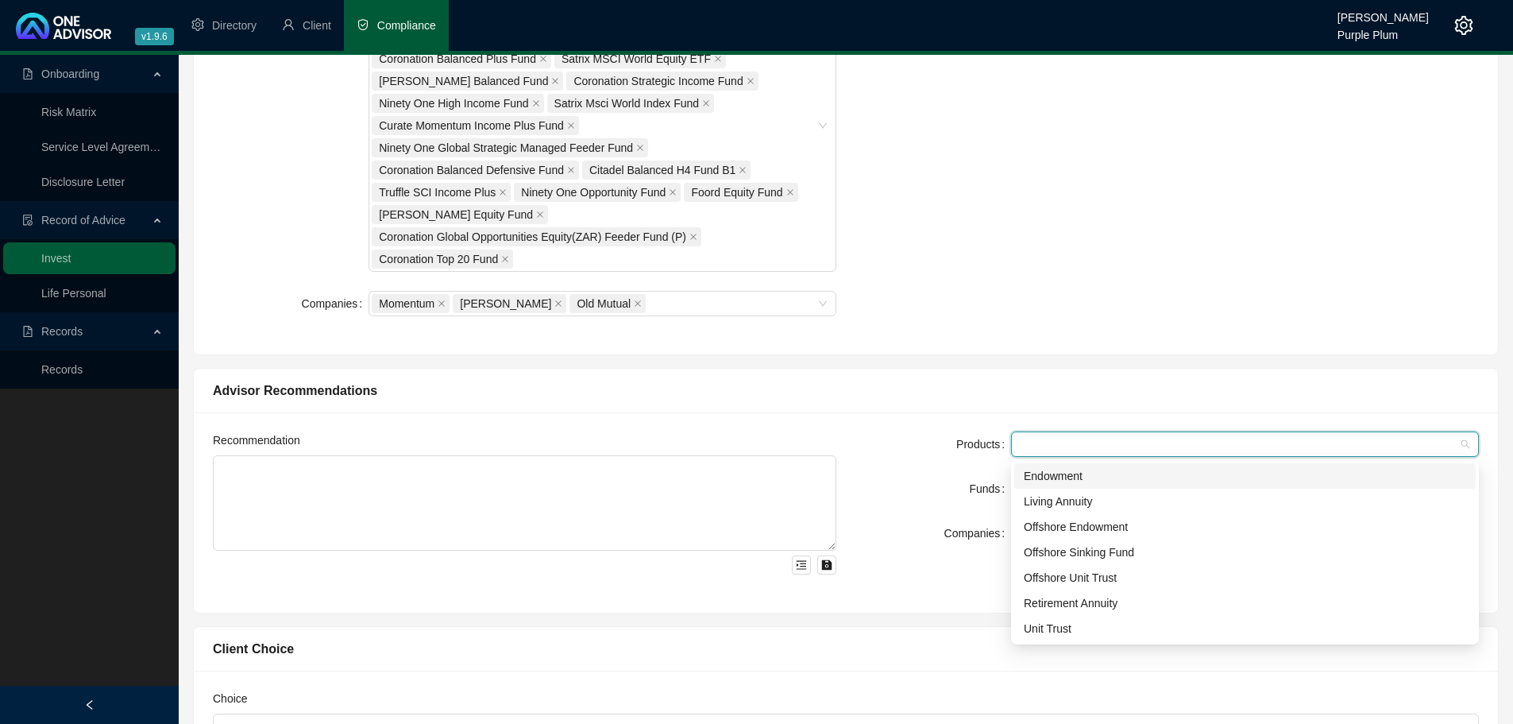  Describe the element at coordinates (62, 331) in the screenshot. I see `span: Records` at that location.